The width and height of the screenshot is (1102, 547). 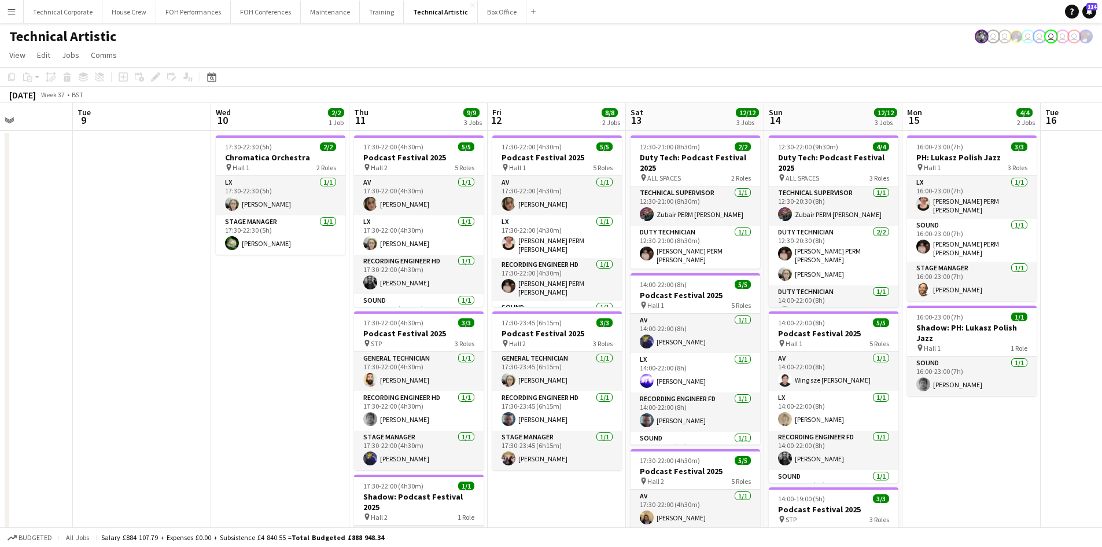 What do you see at coordinates (104, 55) in the screenshot?
I see `span: Comms` at bounding box center [104, 55].